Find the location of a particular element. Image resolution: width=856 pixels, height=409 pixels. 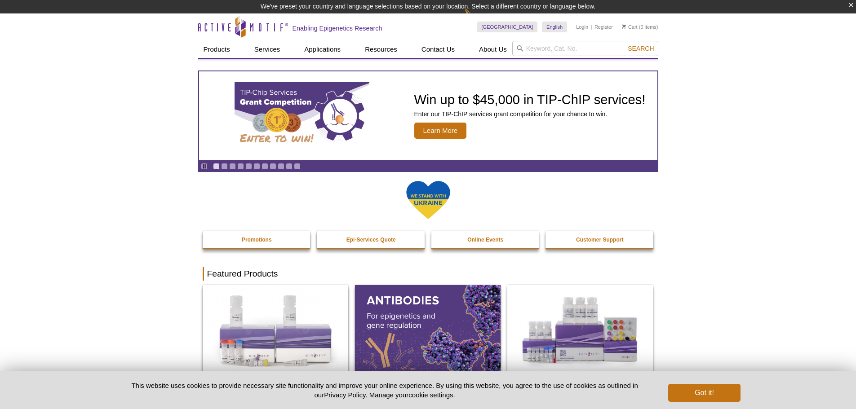

h2: Enabling Epigenetics Research is located at coordinates (337, 28).